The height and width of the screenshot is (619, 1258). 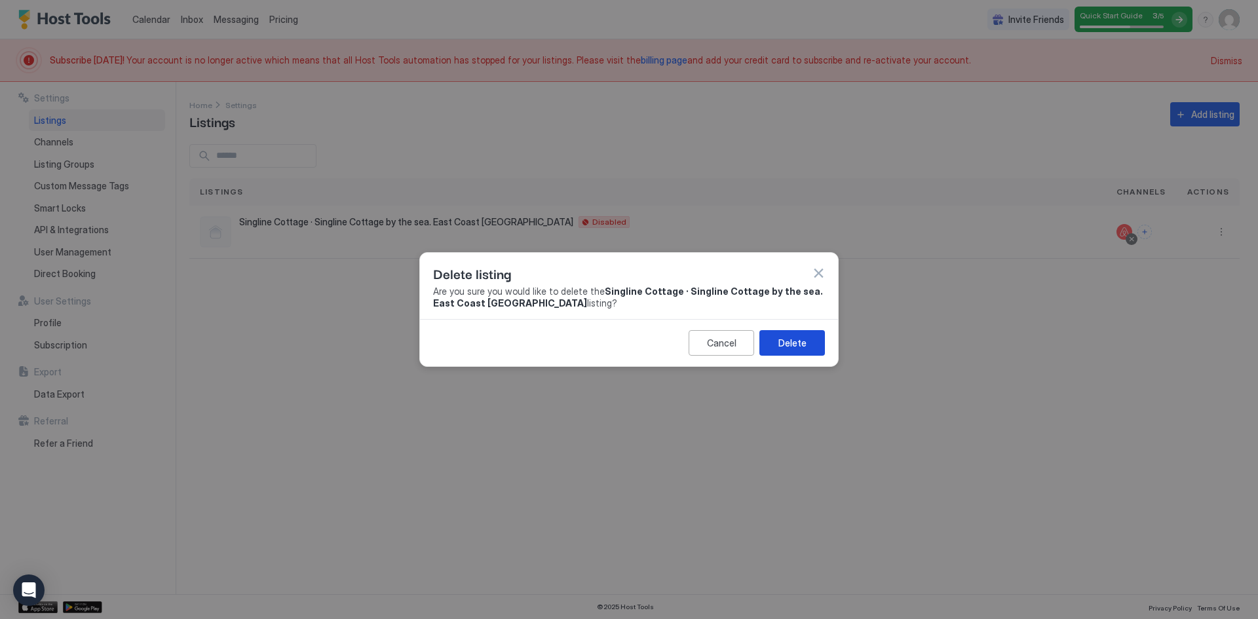 What do you see at coordinates (629, 297) in the screenshot?
I see `span: Are you sure you would like to delete the listing?` at bounding box center [629, 297].